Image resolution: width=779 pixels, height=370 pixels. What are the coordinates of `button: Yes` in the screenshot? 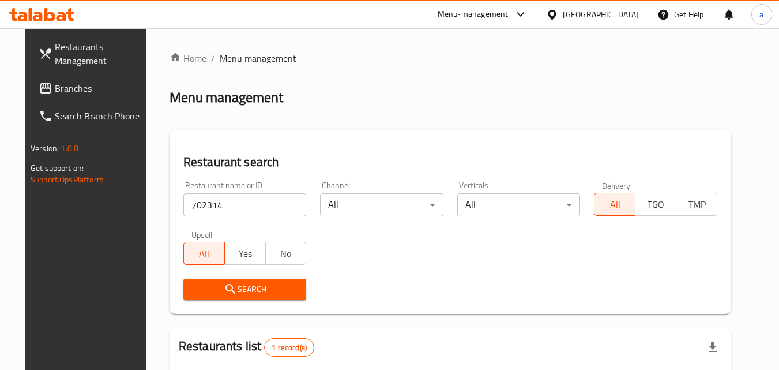 It's located at (245, 253).